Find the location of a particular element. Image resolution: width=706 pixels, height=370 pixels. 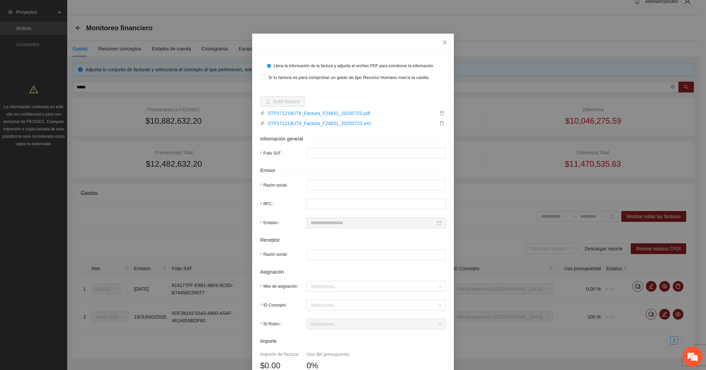

span: Emisor is located at coordinates (270, 170).